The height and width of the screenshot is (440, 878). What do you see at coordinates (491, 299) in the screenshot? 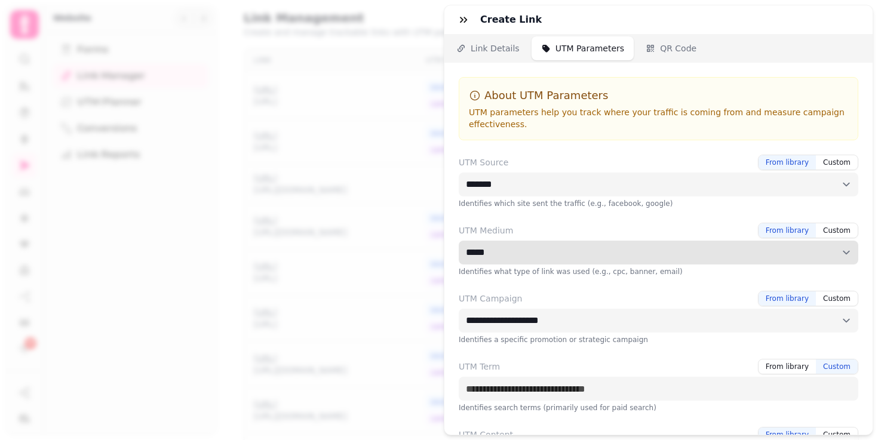
I see `label: UTM Campaign` at bounding box center [491, 299].